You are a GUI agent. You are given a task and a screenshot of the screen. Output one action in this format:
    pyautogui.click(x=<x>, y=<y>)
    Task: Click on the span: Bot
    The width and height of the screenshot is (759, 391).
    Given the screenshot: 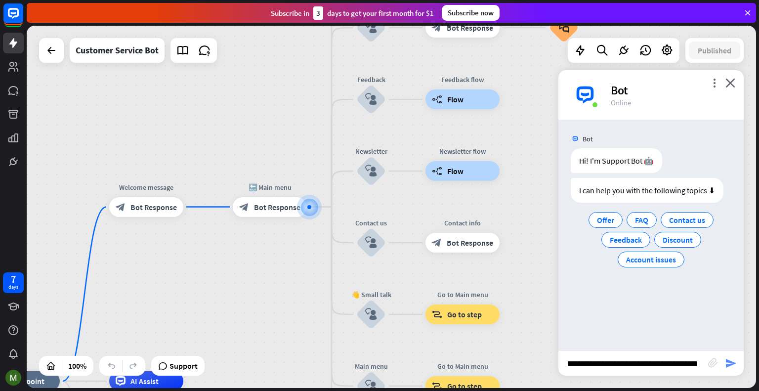 What is the action you would take?
    pyautogui.click(x=588, y=139)
    